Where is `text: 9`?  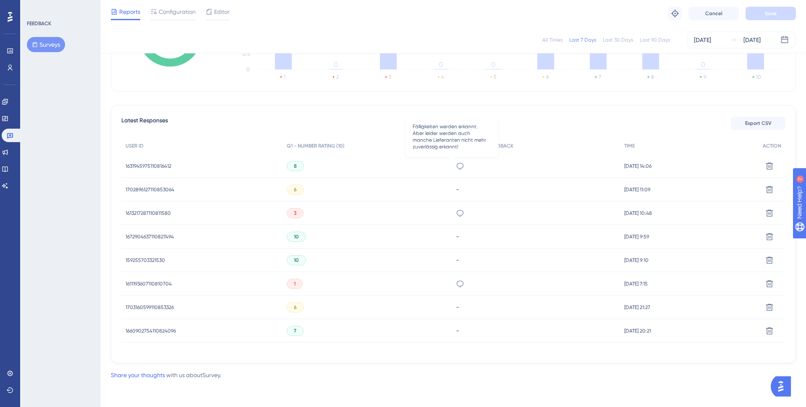
text: 9 is located at coordinates (705, 77).